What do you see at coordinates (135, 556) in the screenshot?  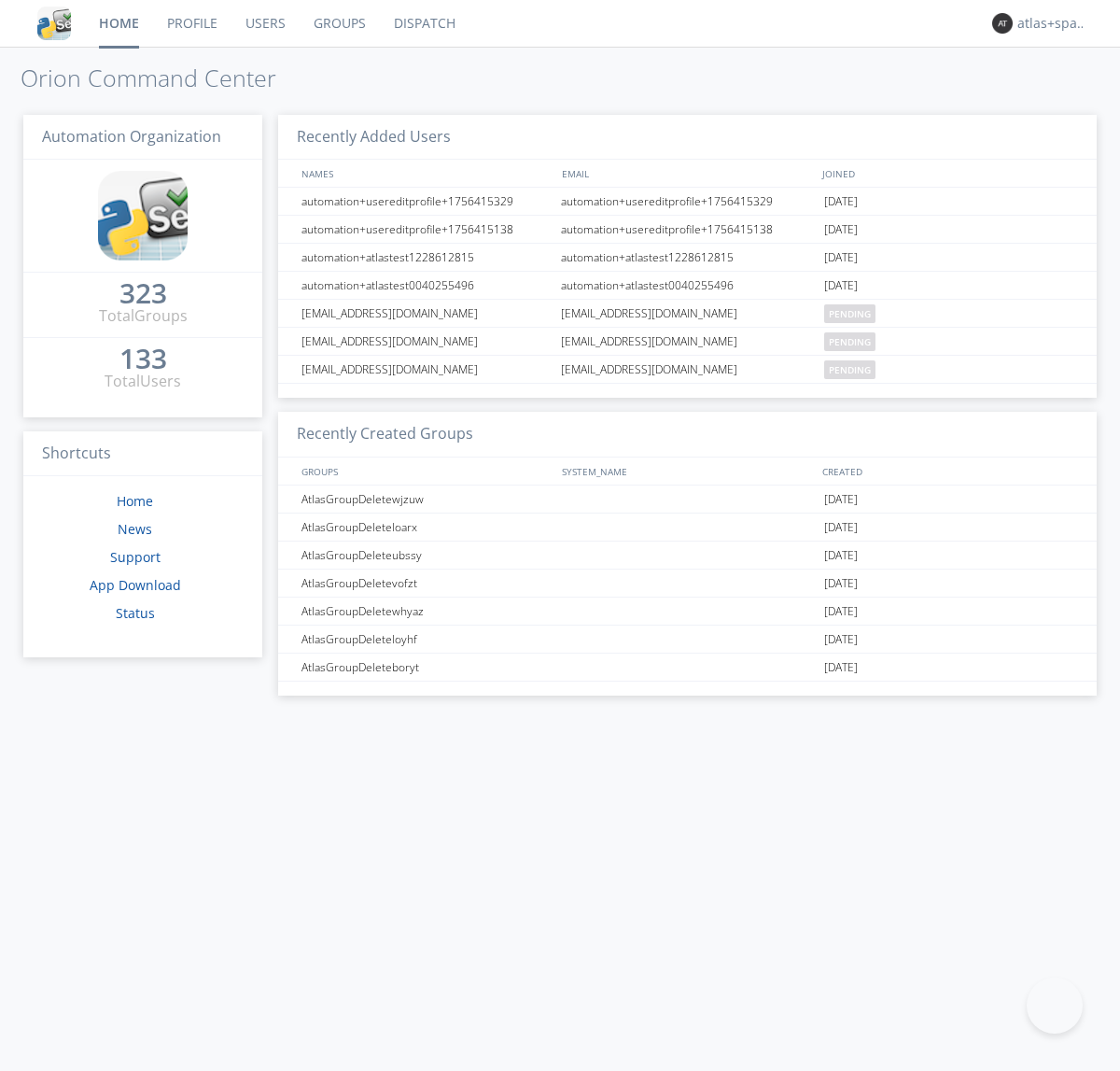 I see `a: Support` at bounding box center [135, 556].